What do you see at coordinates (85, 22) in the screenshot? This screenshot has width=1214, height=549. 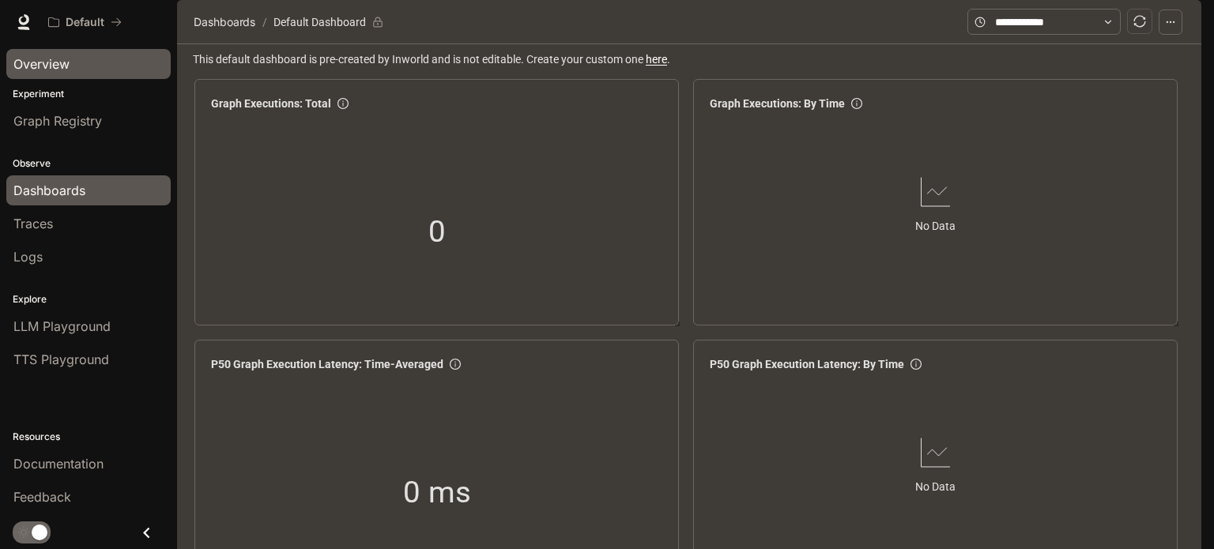 I see `button: All workspaces` at bounding box center [85, 22].